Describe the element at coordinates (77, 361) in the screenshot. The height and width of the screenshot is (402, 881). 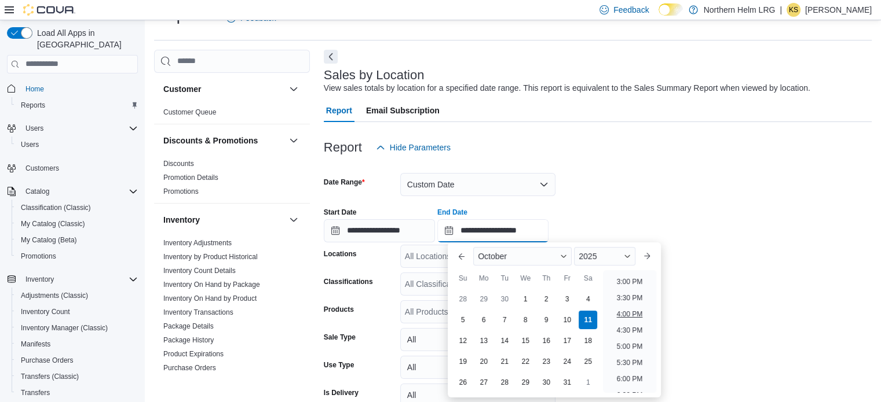
I see `button: Purchase Orders` at that location.